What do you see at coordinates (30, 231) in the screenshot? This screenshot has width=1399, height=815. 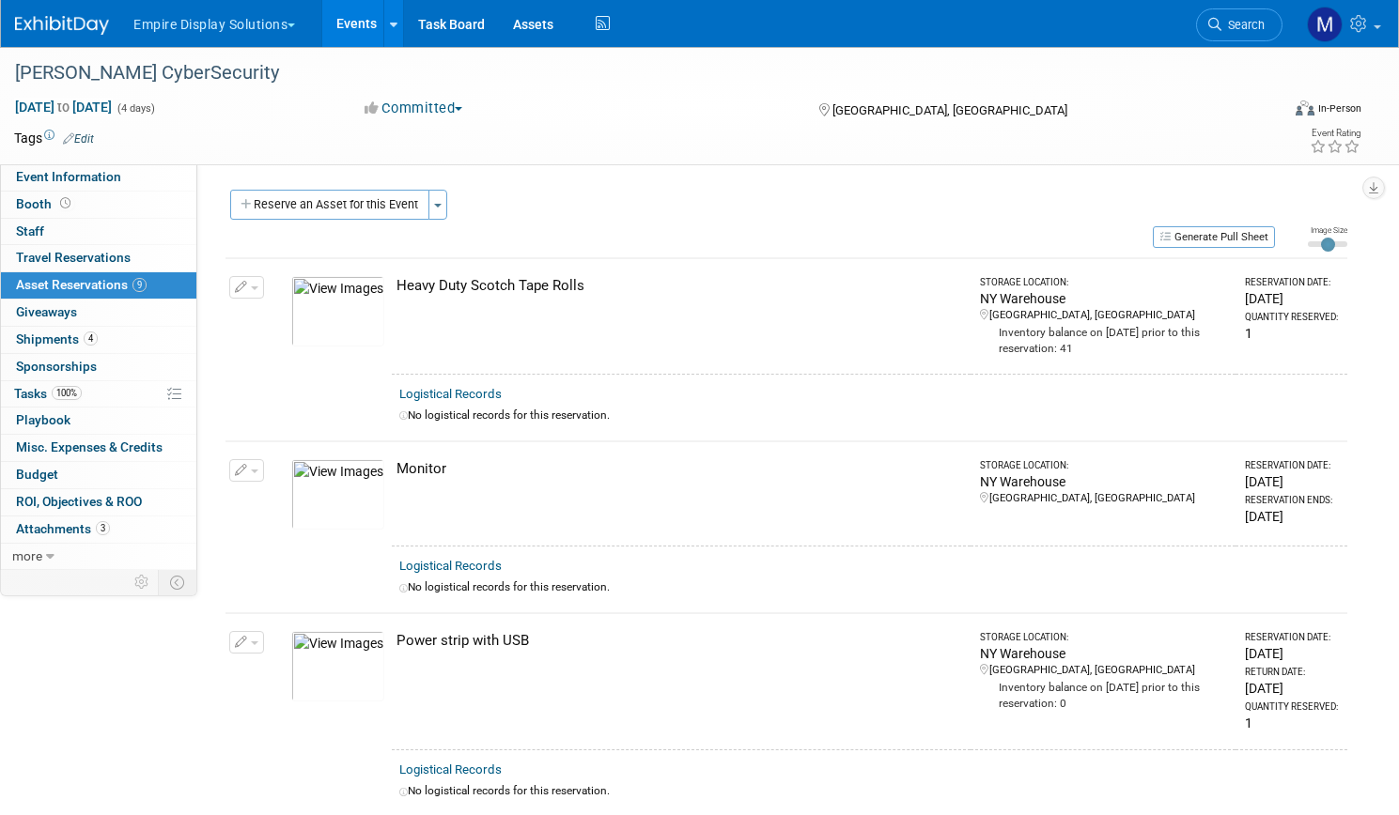 I see `span: Staff` at bounding box center [30, 231].